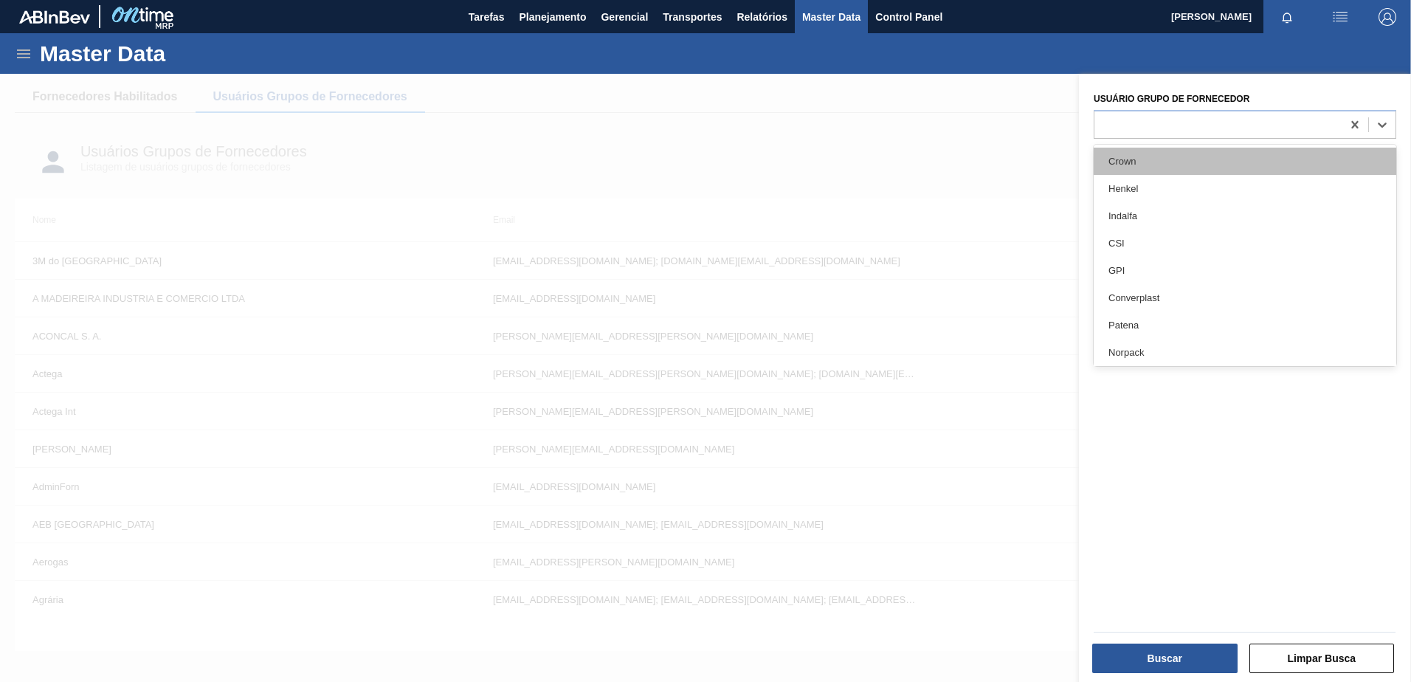  I want to click on button: Buscar, so click(1164, 658).